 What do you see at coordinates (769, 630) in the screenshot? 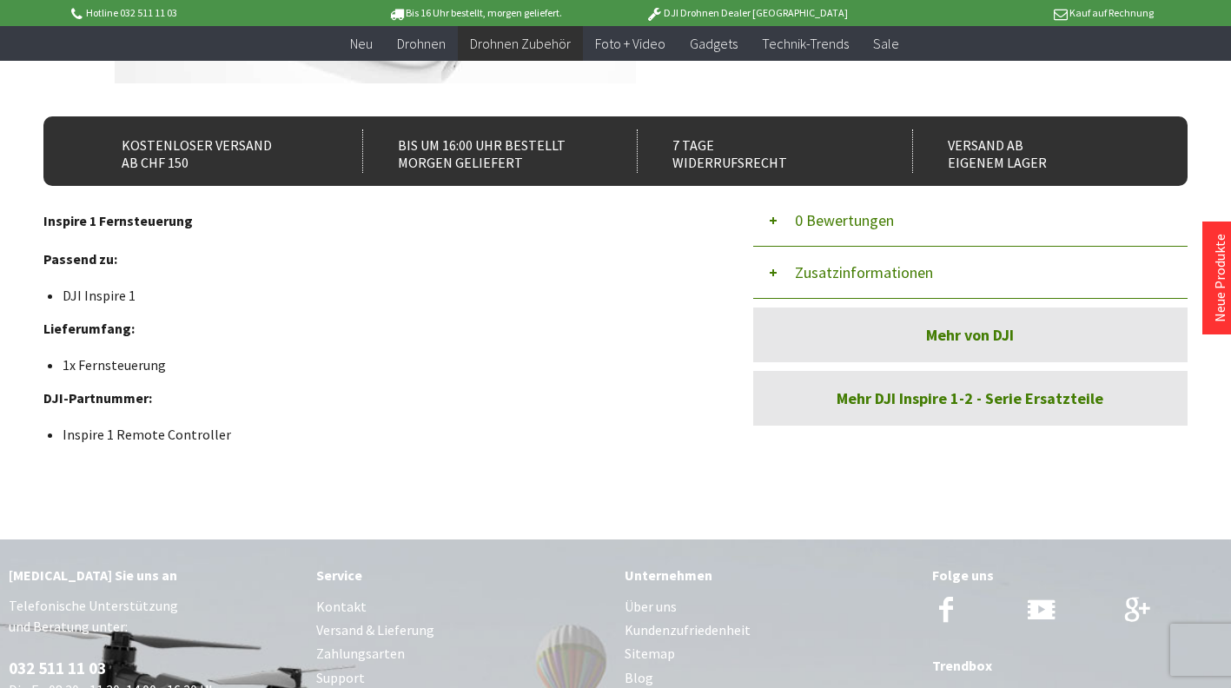
I see `a: Kundenzufriedenheit` at bounding box center [769, 630].